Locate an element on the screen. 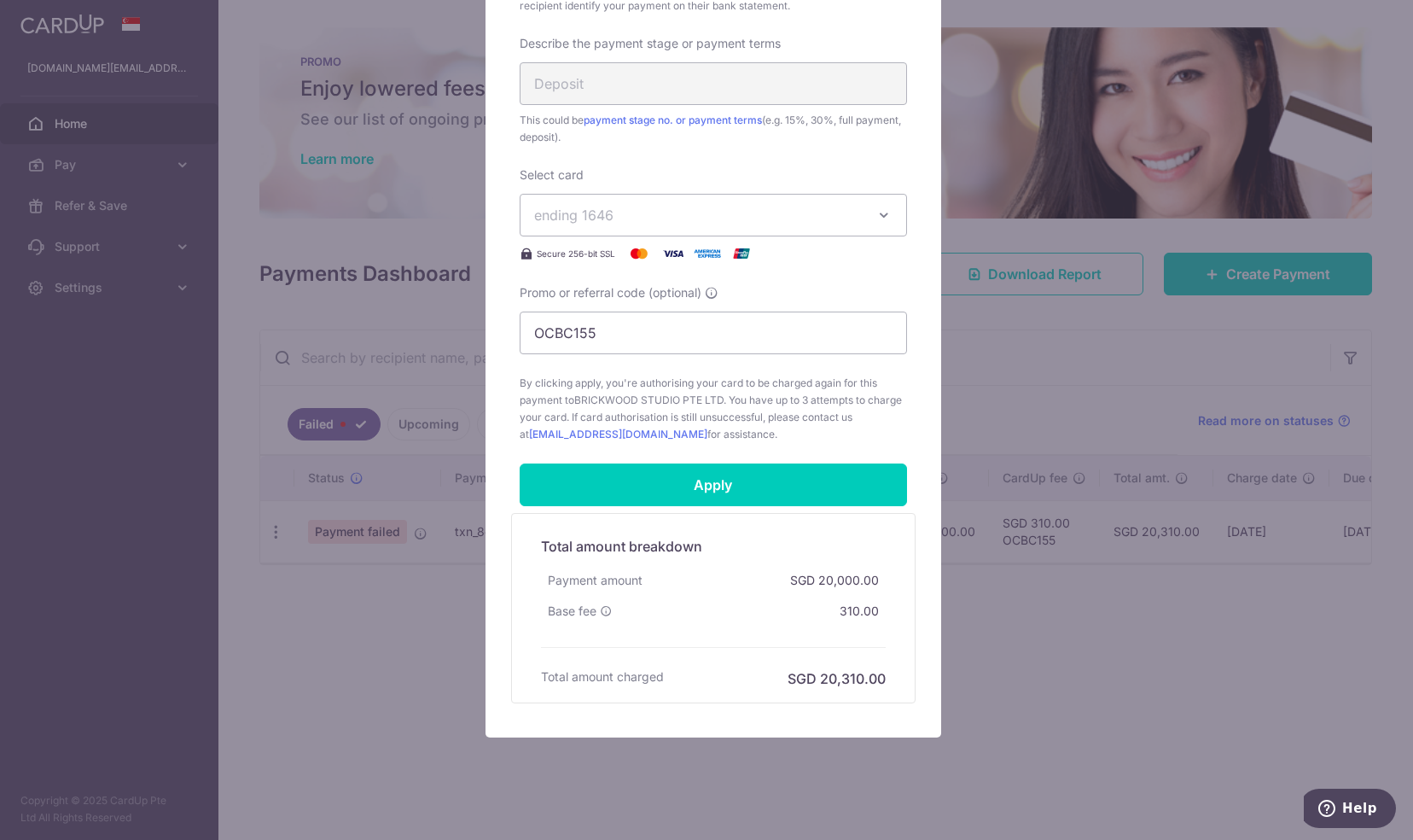 The width and height of the screenshot is (1413, 840). img: American Express is located at coordinates (707, 253).